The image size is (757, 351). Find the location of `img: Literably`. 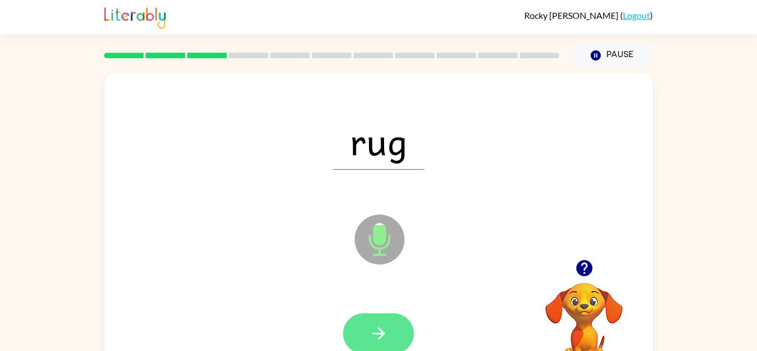

img: Literably is located at coordinates (135, 17).